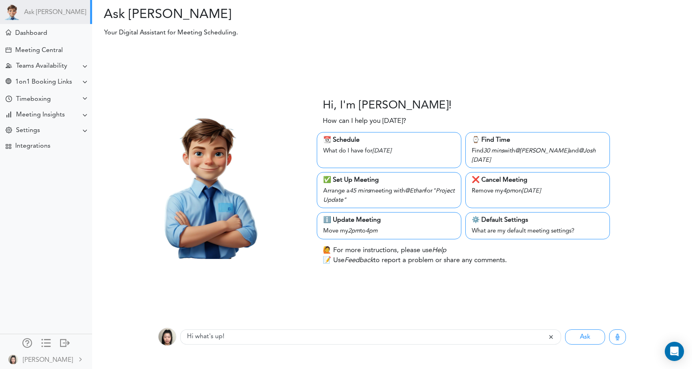 The width and height of the screenshot is (692, 369). I want to click on div: What are my default meeting settings?, so click(537, 231).